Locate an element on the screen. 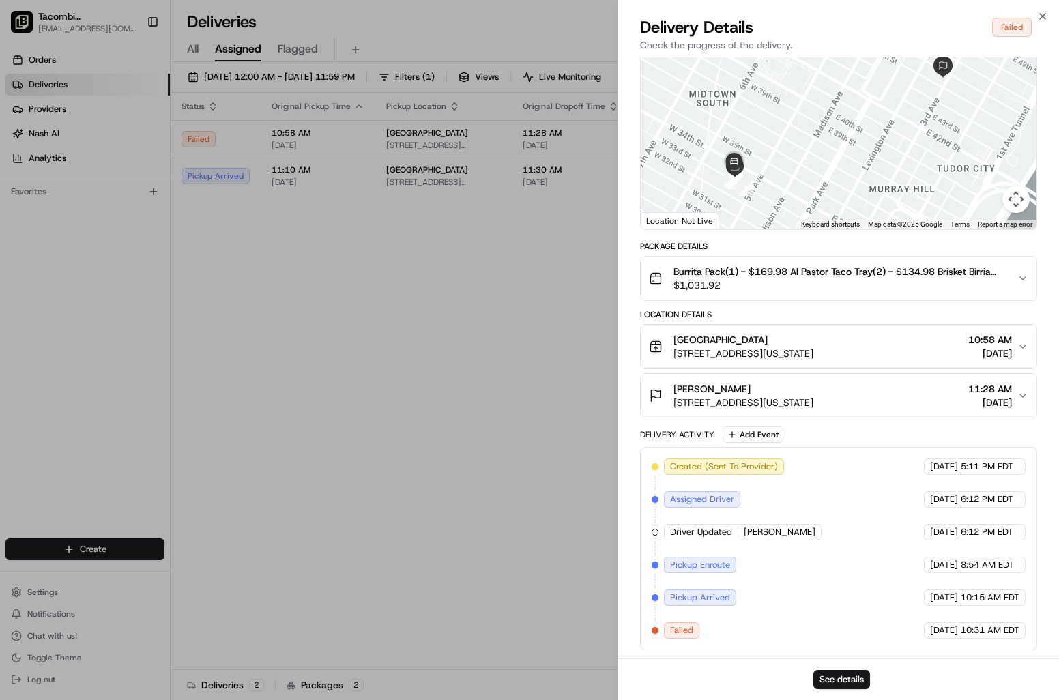  span: Pickup Arrived is located at coordinates (700, 597).